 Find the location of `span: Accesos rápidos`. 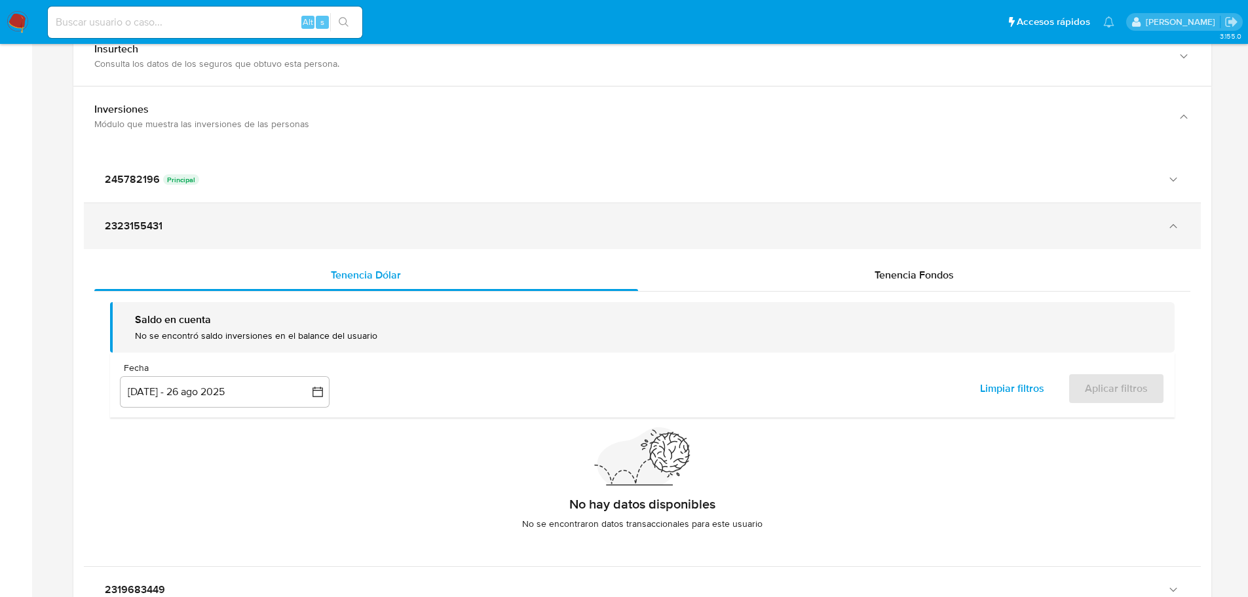

span: Accesos rápidos is located at coordinates (1053, 22).